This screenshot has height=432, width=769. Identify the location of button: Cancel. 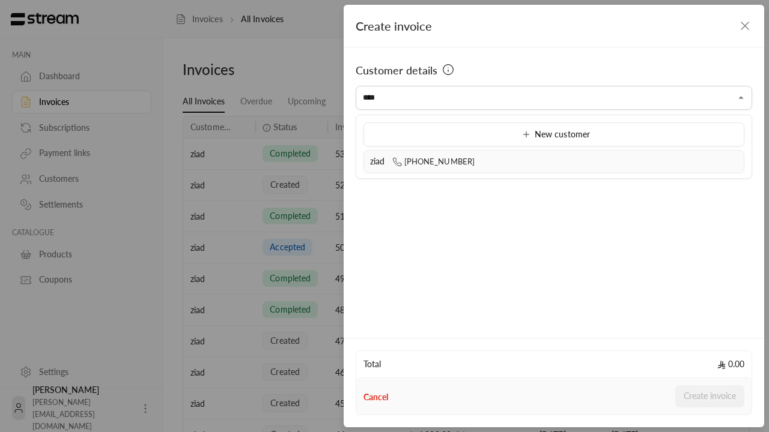
(375, 398).